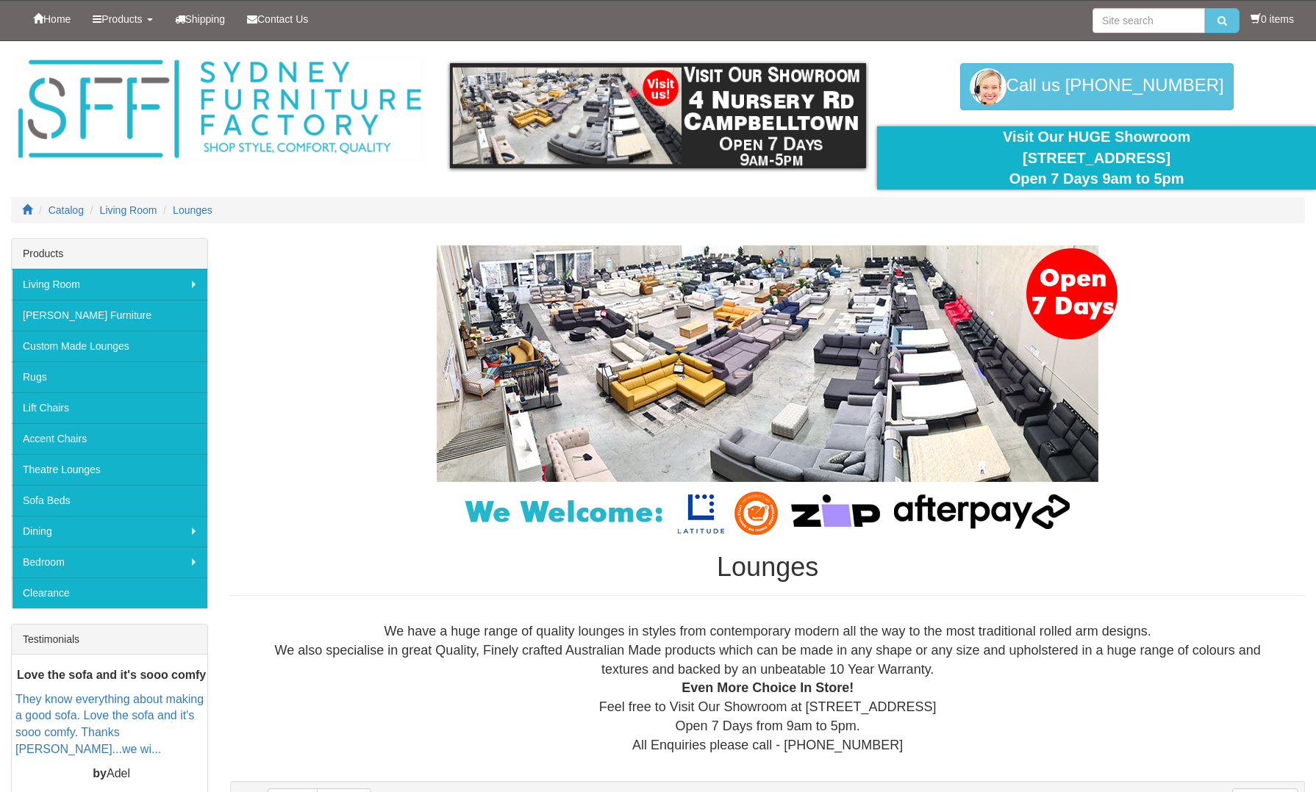 The image size is (1316, 792). Describe the element at coordinates (66, 210) in the screenshot. I see `a: Catalog` at that location.